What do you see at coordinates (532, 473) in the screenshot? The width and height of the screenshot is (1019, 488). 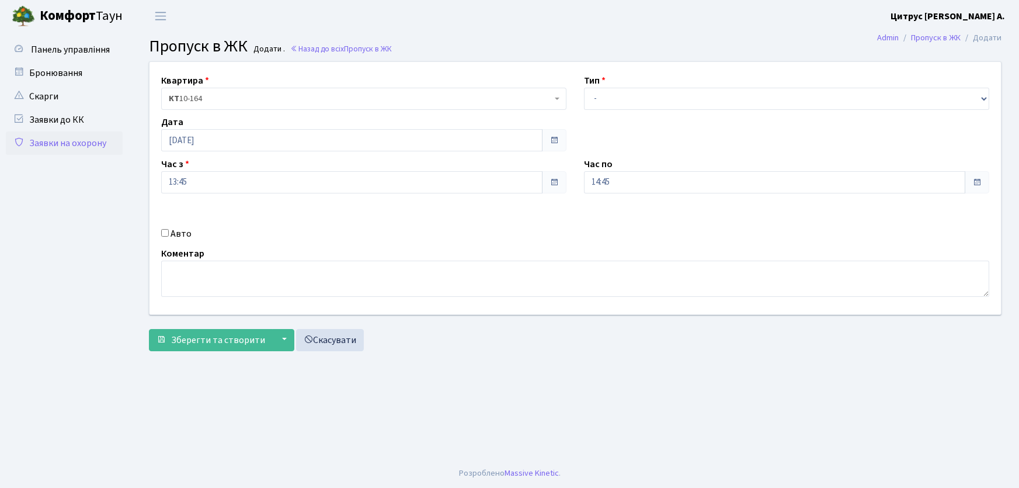 I see `a: Massive Kinetic` at bounding box center [532, 473].